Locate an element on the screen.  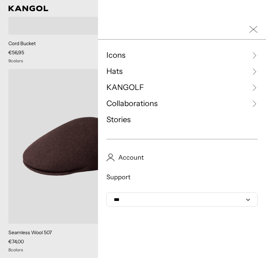
span: Support is located at coordinates (118, 177).